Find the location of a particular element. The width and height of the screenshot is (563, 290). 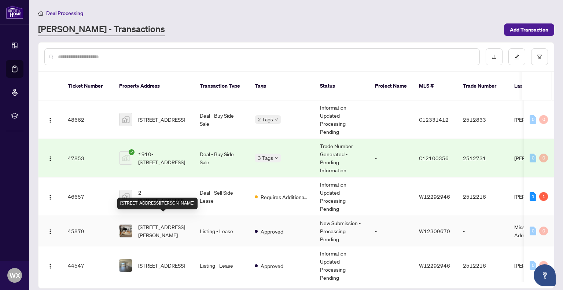

th: Trade Number is located at coordinates (483, 86).